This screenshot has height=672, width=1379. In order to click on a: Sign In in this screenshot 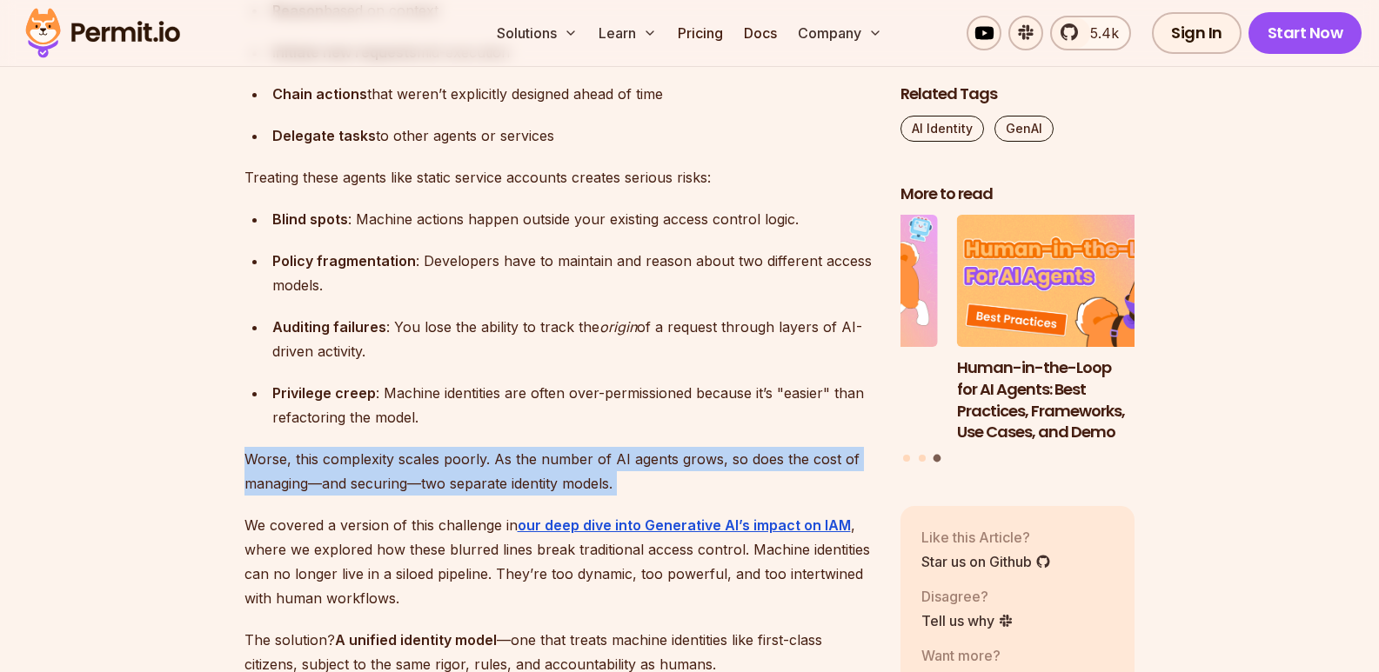, I will do `click(1196, 33)`.